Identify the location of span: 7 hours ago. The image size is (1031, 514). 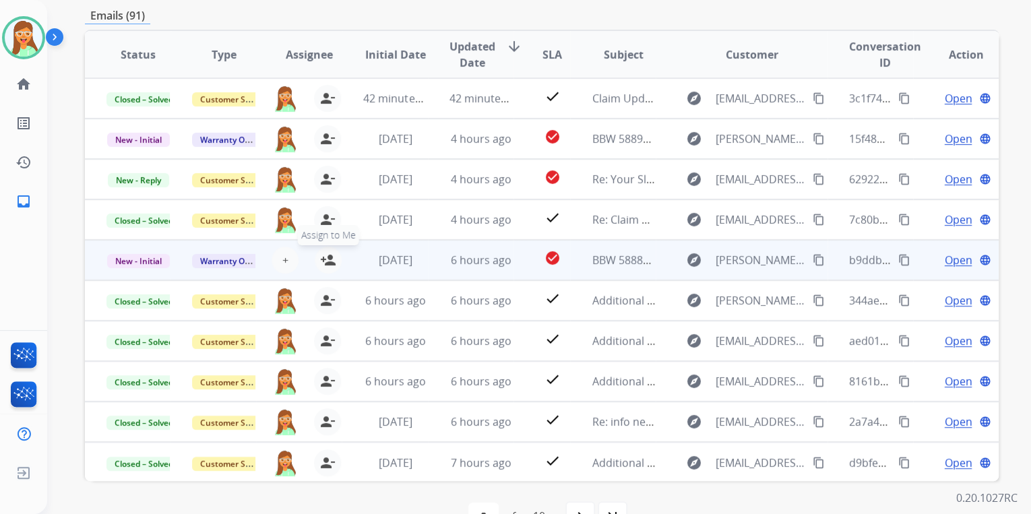
(481, 463).